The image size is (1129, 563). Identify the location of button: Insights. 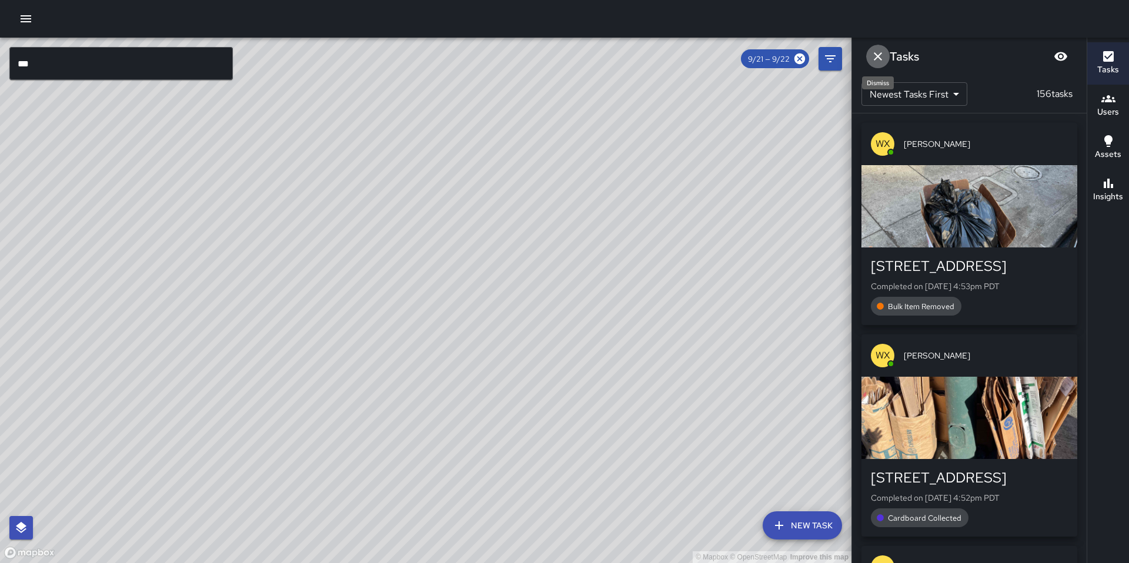
(1108, 190).